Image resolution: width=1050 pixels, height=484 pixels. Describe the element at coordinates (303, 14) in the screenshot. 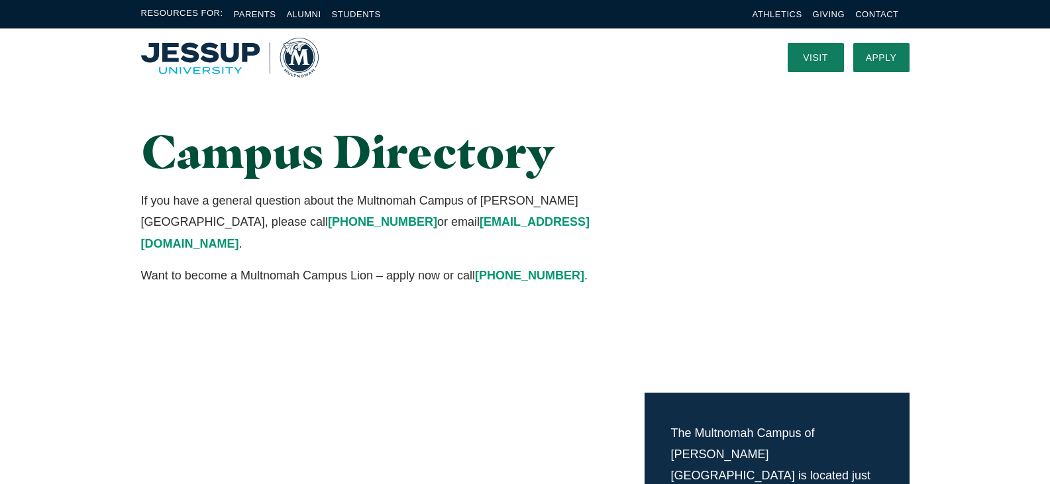

I see `a: Alumni` at that location.